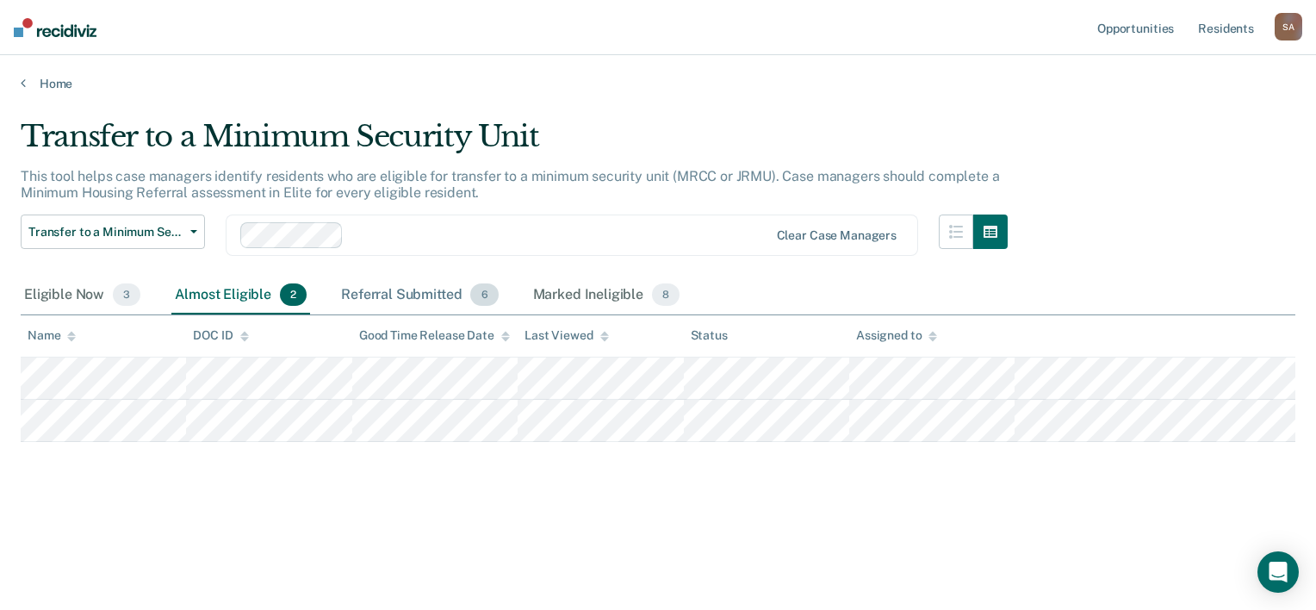 This screenshot has height=610, width=1316. What do you see at coordinates (484, 295) in the screenshot?
I see `span: 6` at bounding box center [484, 295].